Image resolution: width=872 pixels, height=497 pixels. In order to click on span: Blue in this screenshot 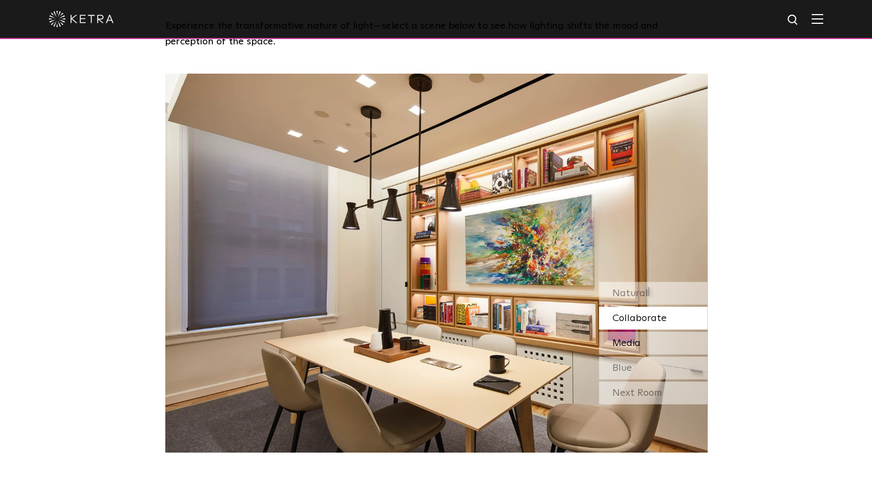, I will do `click(622, 368)`.